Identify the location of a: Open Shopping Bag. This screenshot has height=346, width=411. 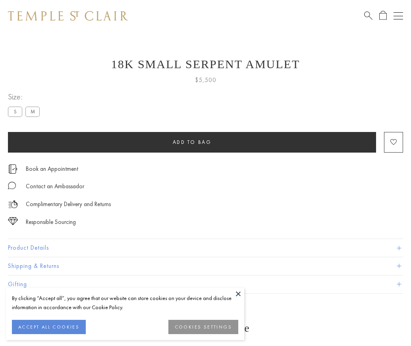
(383, 15).